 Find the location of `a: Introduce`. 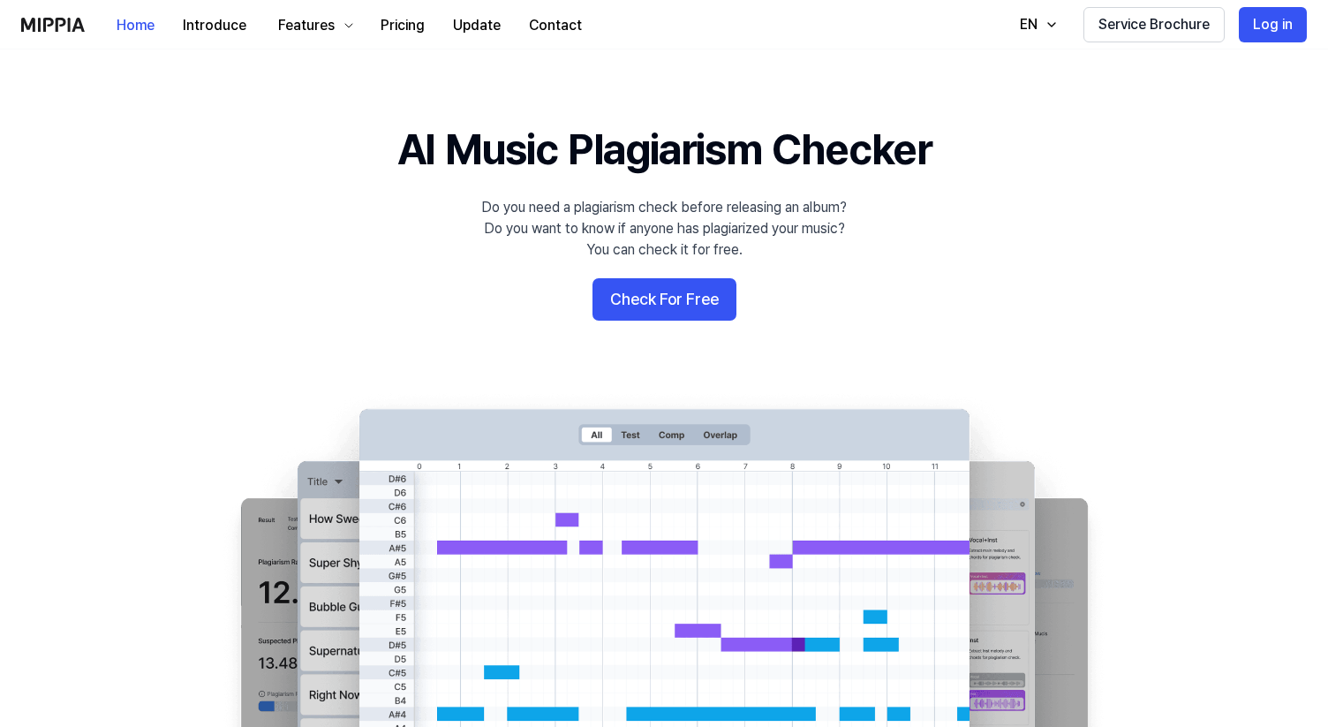

a: Introduce is located at coordinates (215, 26).